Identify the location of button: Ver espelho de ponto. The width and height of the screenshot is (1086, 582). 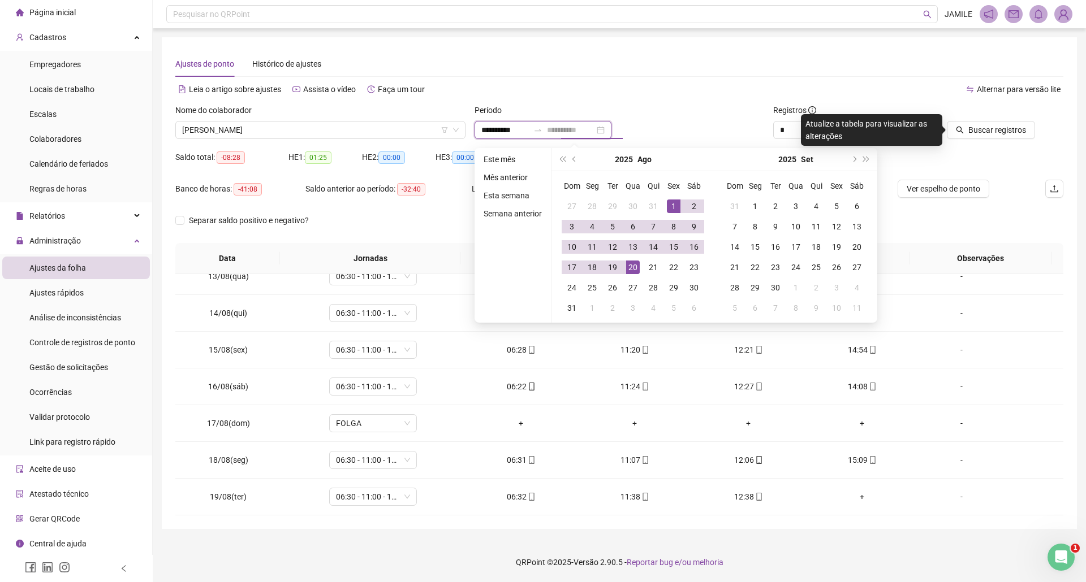
(943, 189).